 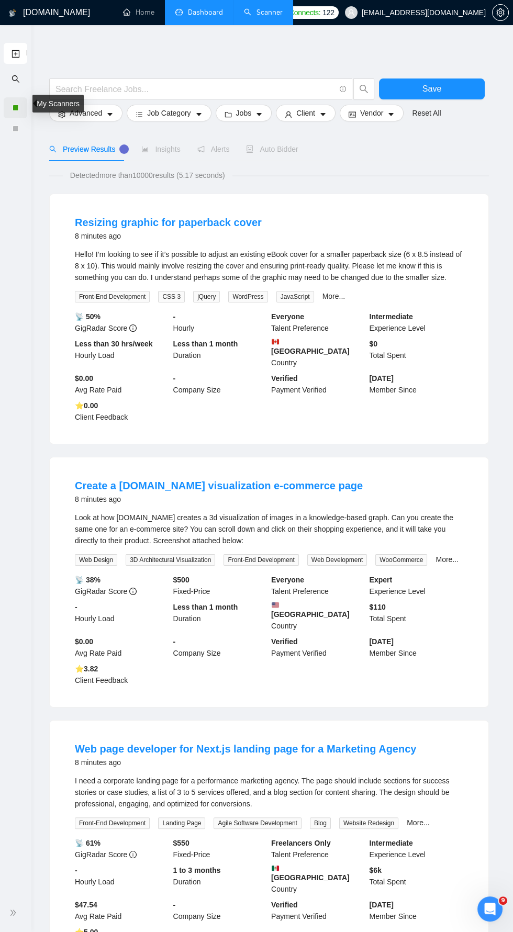 I want to click on span: search, so click(x=364, y=89).